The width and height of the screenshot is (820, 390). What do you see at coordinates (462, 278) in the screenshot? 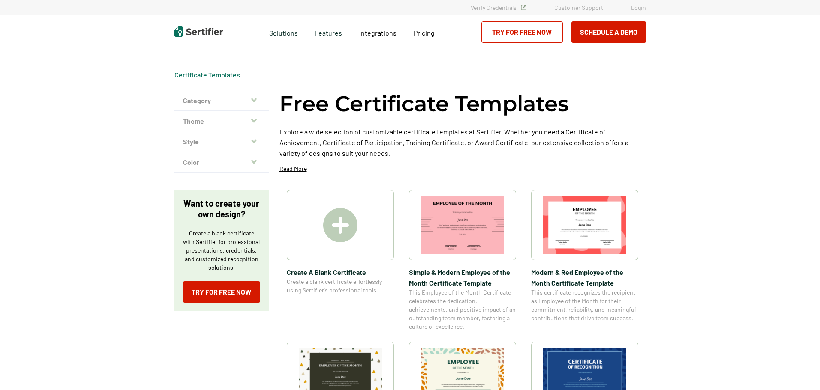
I see `span: Simple & Modern Employee of the Month Certificate Template` at bounding box center [462, 278].